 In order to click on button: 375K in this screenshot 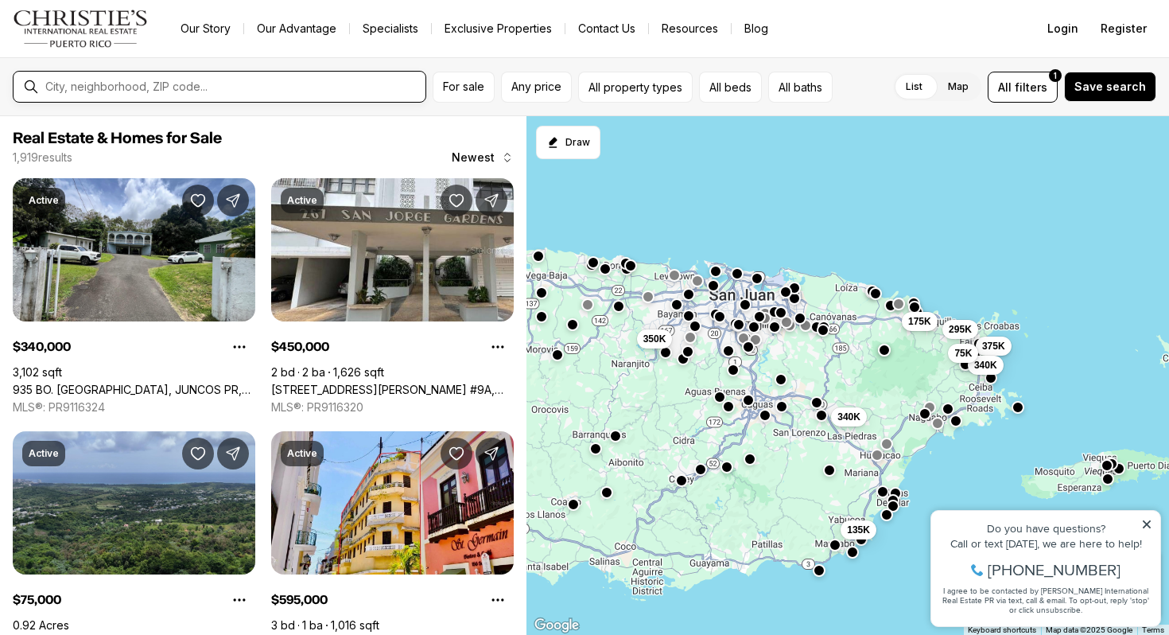, I will do `click(994, 346)`.